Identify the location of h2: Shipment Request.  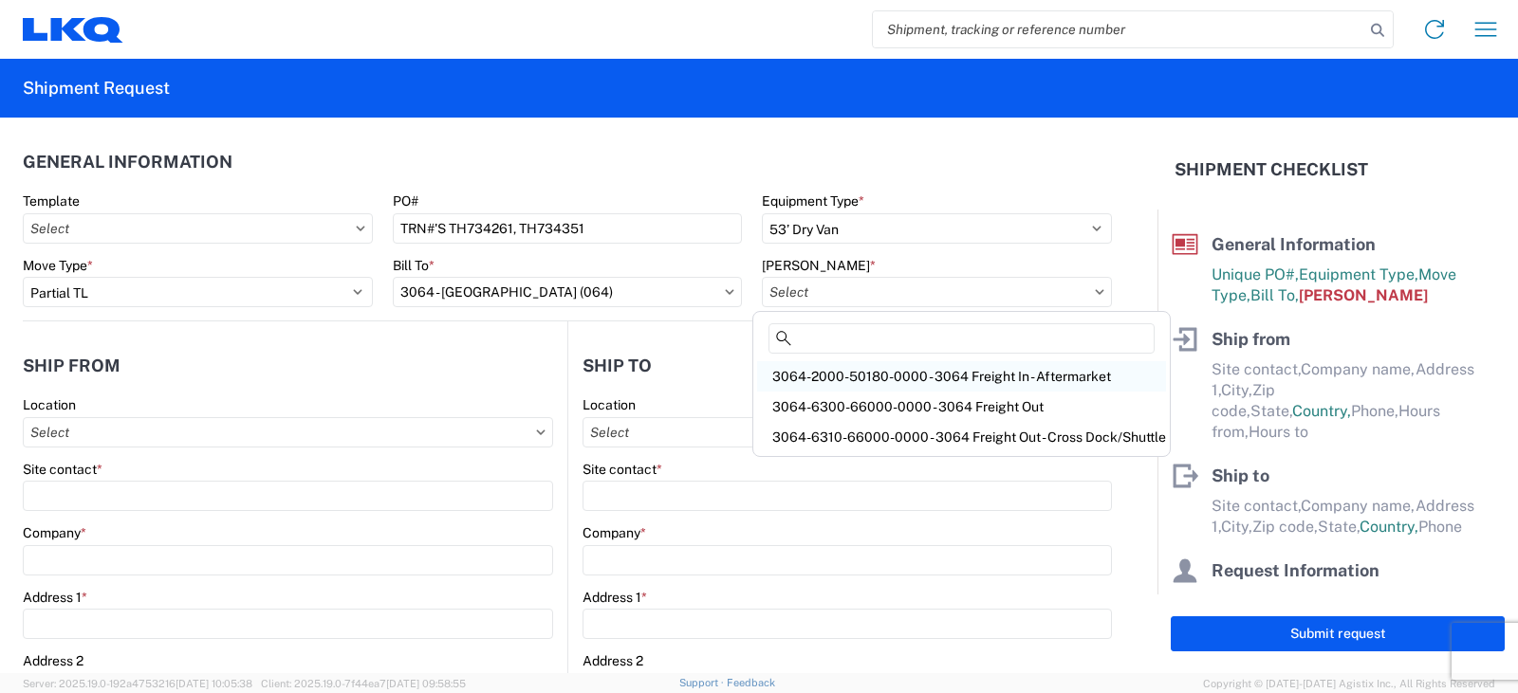
(96, 88).